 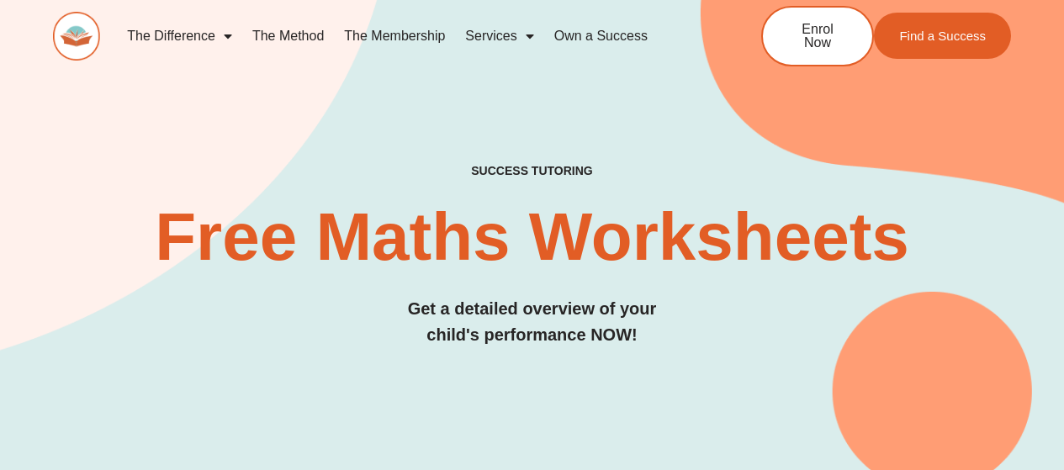 I want to click on h2: Free Maths Worksheets​, so click(x=532, y=237).